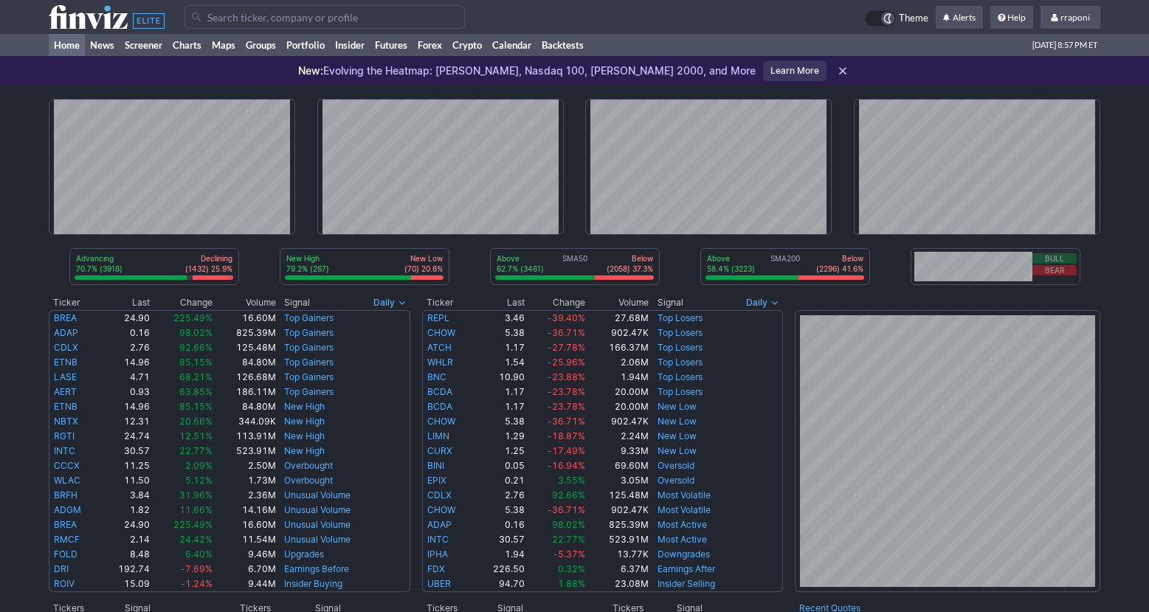 The image size is (1149, 612). What do you see at coordinates (350, 45) in the screenshot?
I see `a: Insider` at bounding box center [350, 45].